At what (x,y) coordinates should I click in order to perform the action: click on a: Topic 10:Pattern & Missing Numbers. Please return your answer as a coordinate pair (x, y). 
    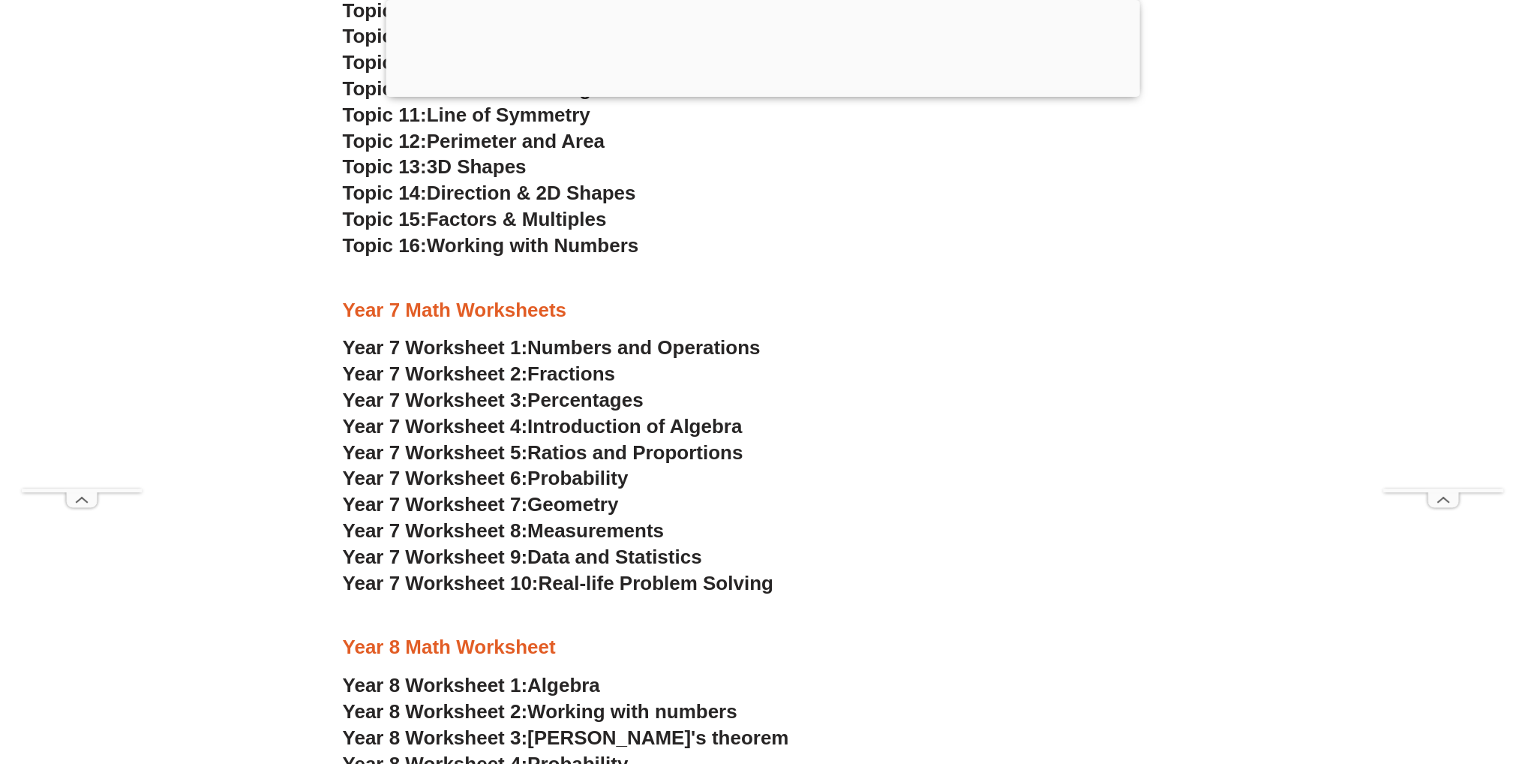
    Looking at the image, I should click on (512, 89).